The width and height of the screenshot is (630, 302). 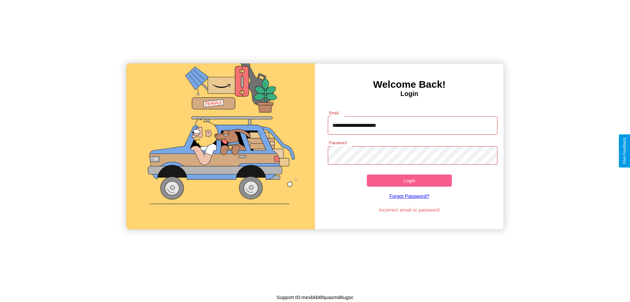 What do you see at coordinates (409, 84) in the screenshot?
I see `h3: Welcome Back!` at bounding box center [409, 84].